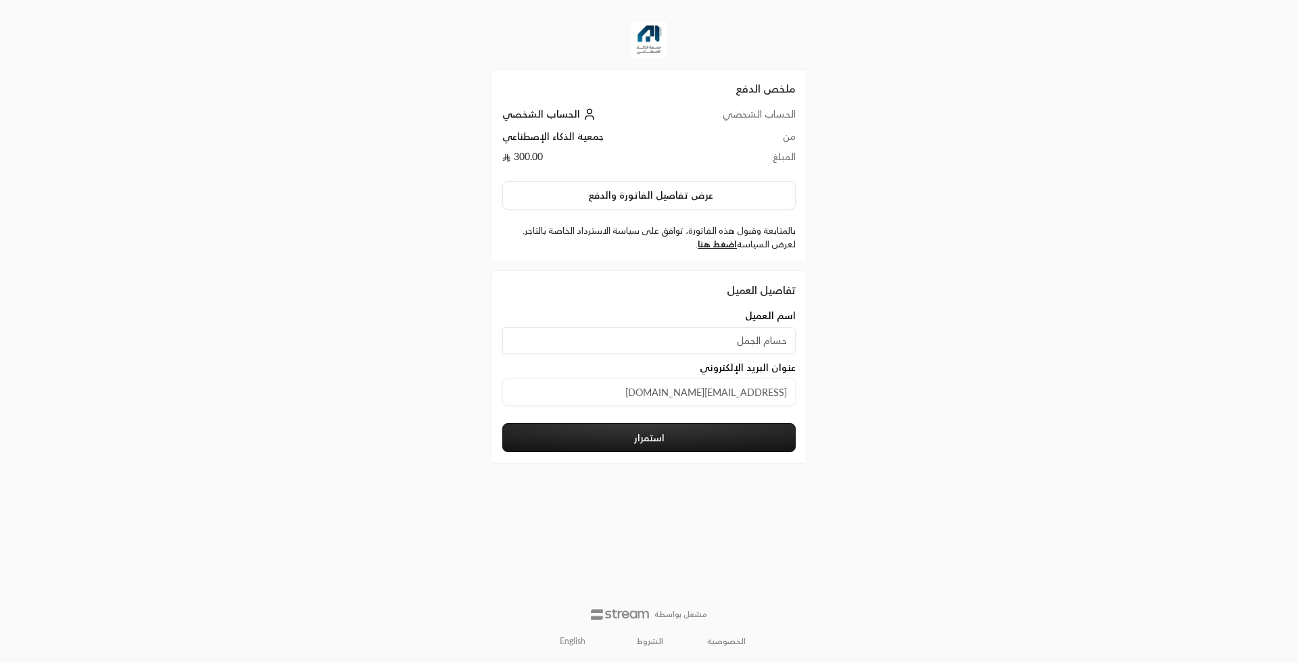 This screenshot has width=1298, height=663. I want to click on td: جمعية الذكاء الإصطناعي, so click(587, 140).